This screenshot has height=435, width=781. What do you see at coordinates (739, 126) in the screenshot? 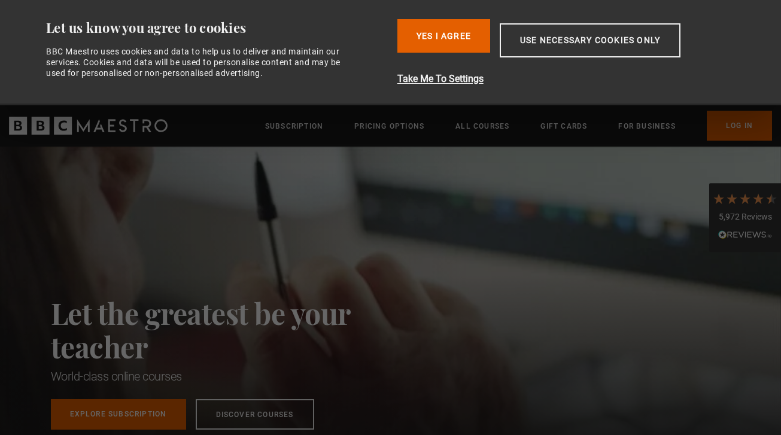
I see `a: Log In` at bounding box center [739, 126].